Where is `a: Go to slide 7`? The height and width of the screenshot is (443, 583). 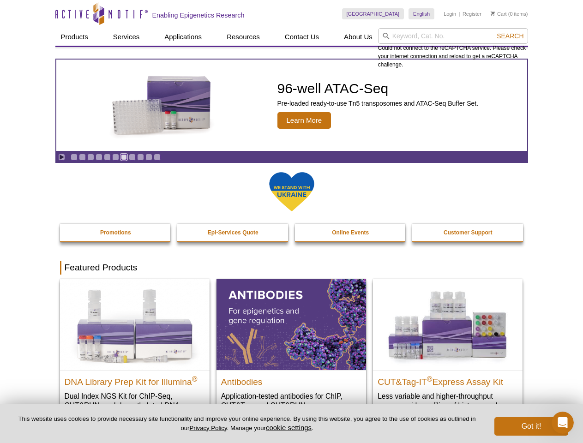
a: Go to slide 7 is located at coordinates (124, 157).